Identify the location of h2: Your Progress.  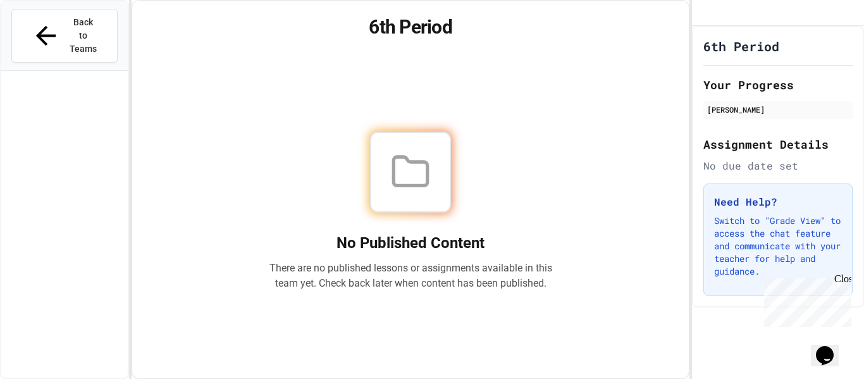
(778, 85).